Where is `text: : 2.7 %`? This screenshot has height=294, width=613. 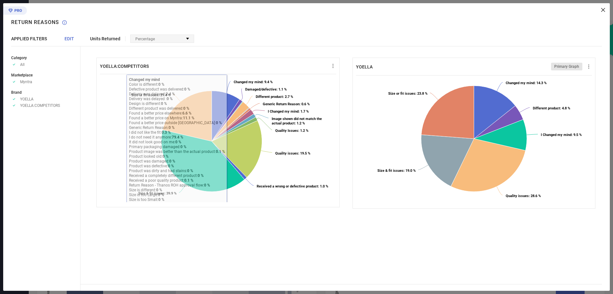
text: : 2.7 % is located at coordinates (274, 96).